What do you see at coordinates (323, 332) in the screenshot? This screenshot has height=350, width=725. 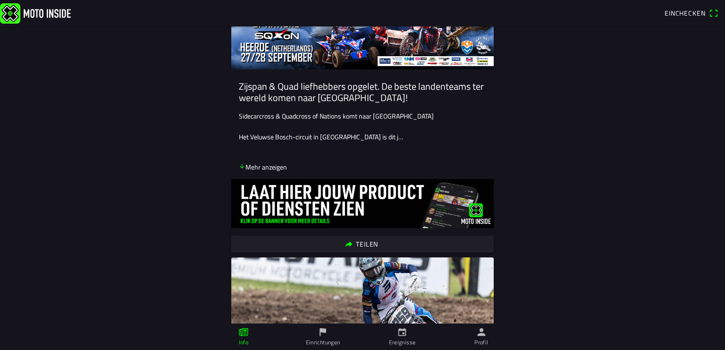 I see `ion-icon: flag` at bounding box center [323, 332].